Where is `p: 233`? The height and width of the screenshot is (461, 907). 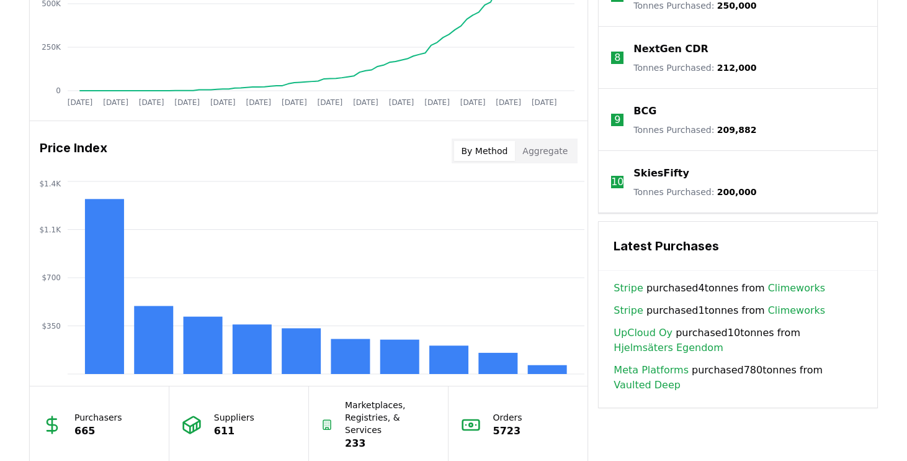 p: 233 is located at coordinates (390, 443).